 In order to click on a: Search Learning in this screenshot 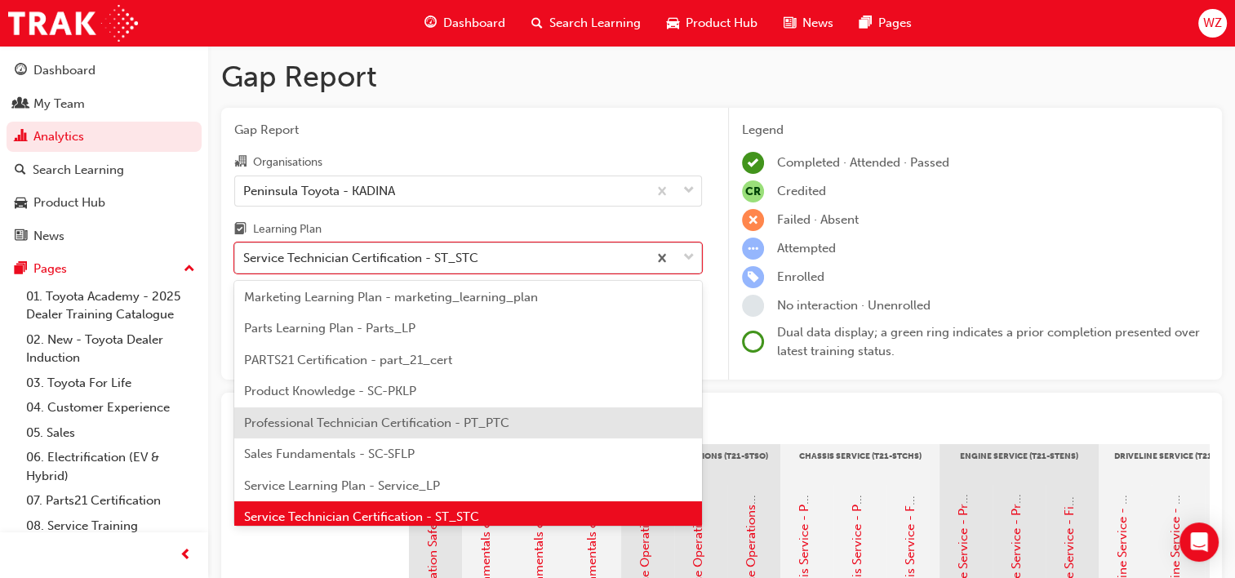, I will do `click(104, 170)`.